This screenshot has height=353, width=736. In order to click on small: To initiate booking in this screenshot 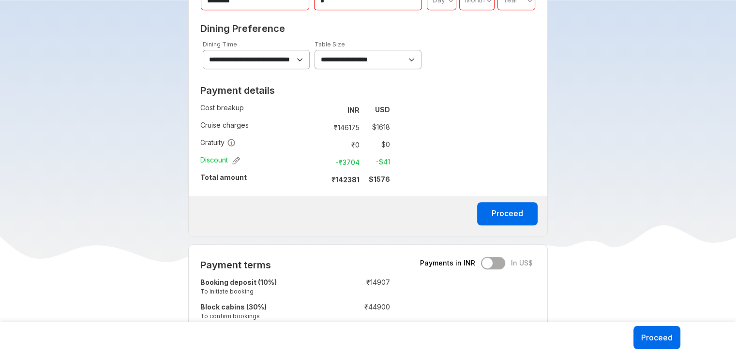, I will do `click(264, 291)`.